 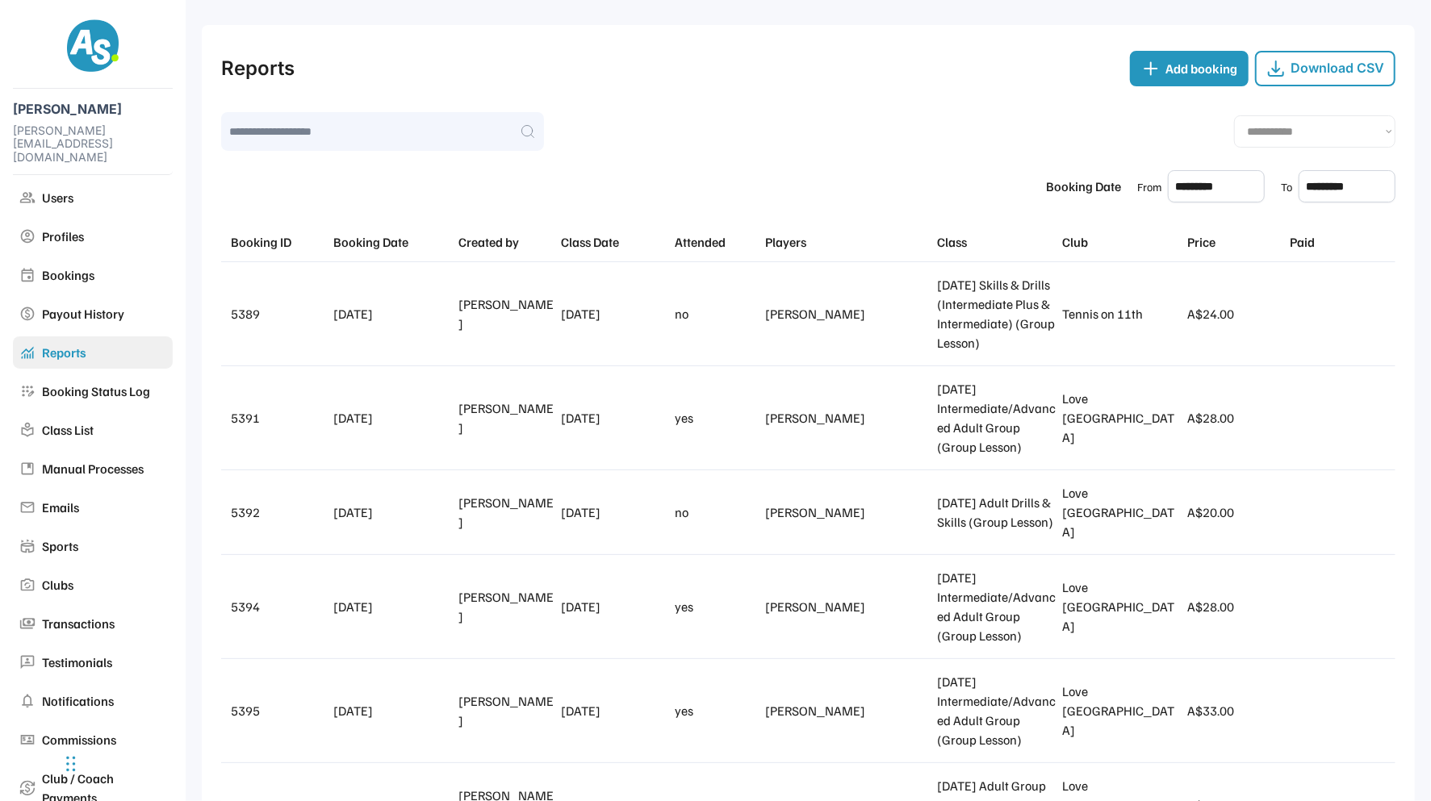 I want to click on div: 5391, so click(x=278, y=418).